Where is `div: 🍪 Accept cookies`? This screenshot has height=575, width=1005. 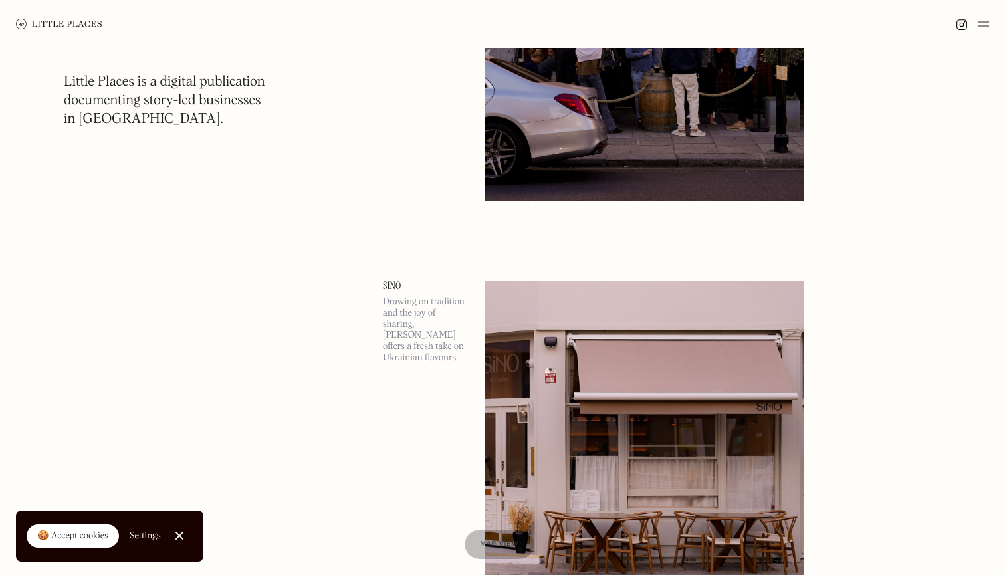
div: 🍪 Accept cookies is located at coordinates (72, 536).